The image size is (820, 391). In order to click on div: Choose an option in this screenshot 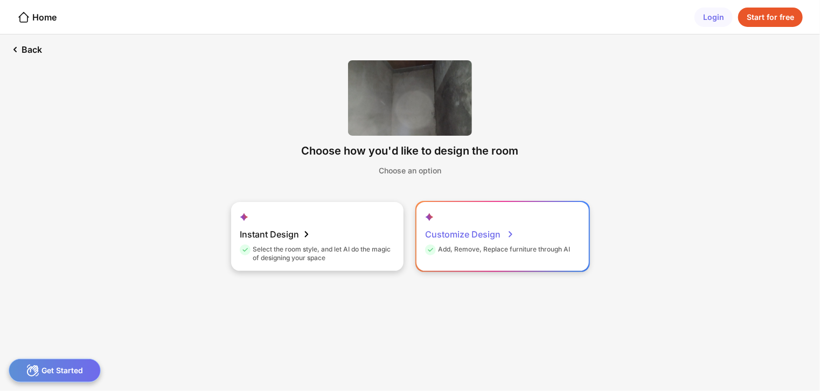, I will do `click(410, 170)`.